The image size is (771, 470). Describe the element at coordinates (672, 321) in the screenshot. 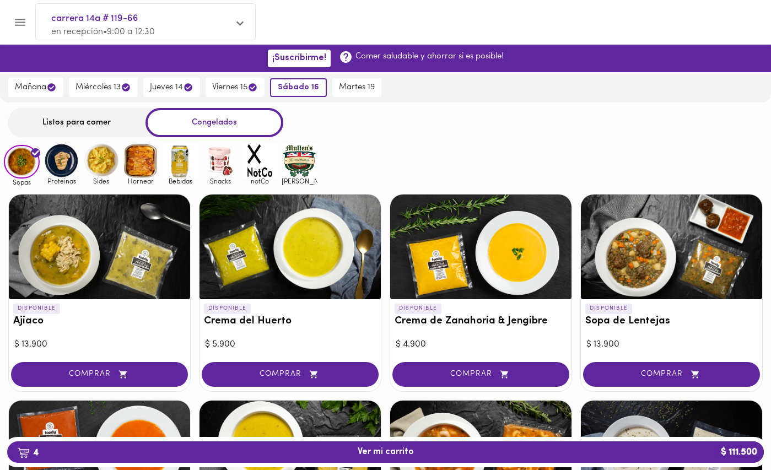

I see `h3: Sopa de Lentejas` at that location.